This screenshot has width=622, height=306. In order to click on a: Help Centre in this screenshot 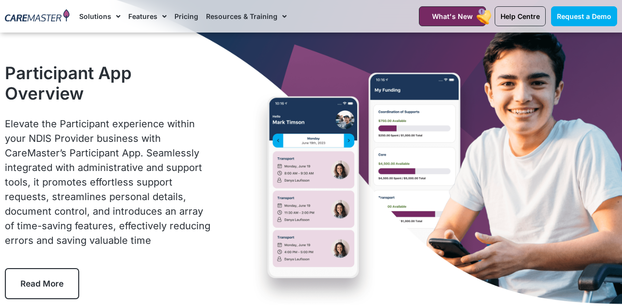, I will do `click(520, 16)`.